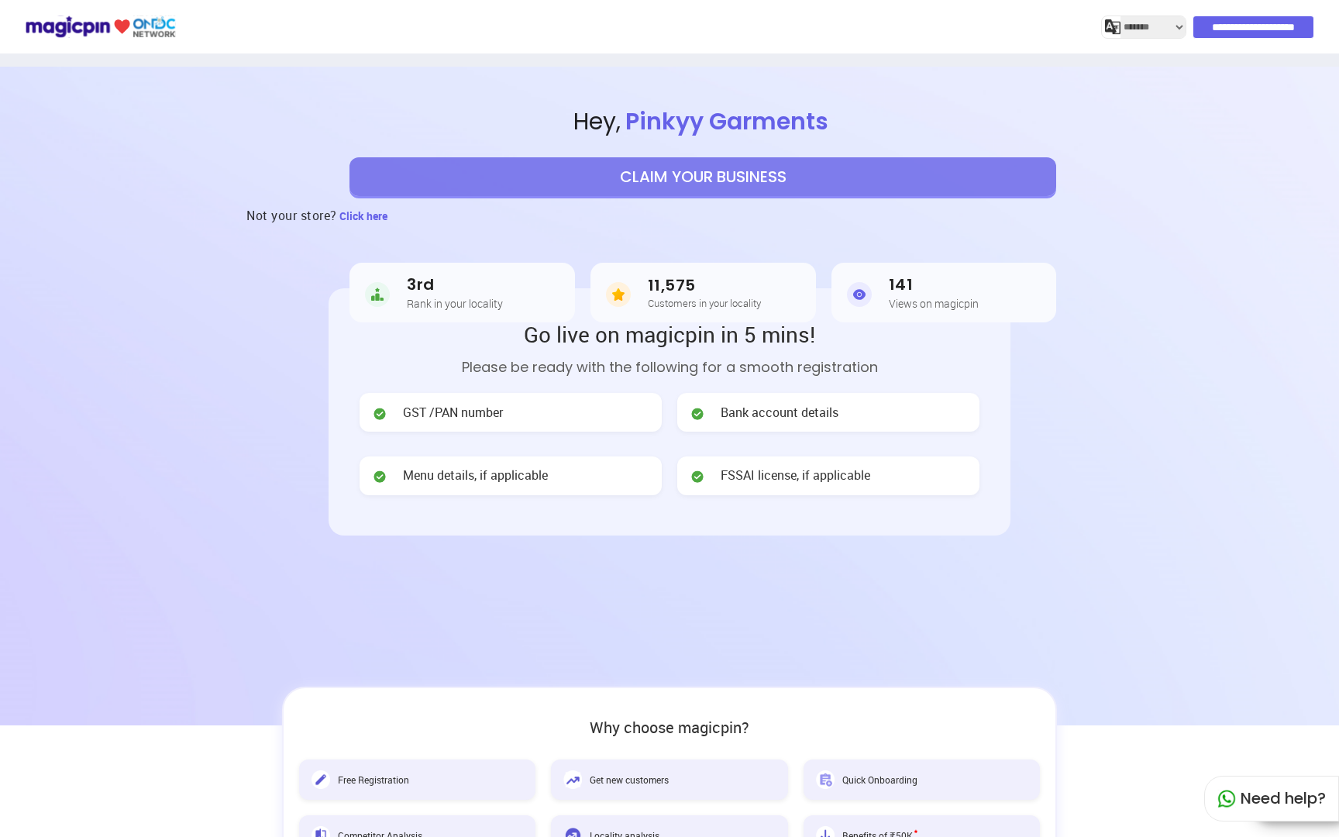 This screenshot has height=837, width=1339. Describe the element at coordinates (669, 334) in the screenshot. I see `h2: Go live on magicpin in 5 mins!` at that location.